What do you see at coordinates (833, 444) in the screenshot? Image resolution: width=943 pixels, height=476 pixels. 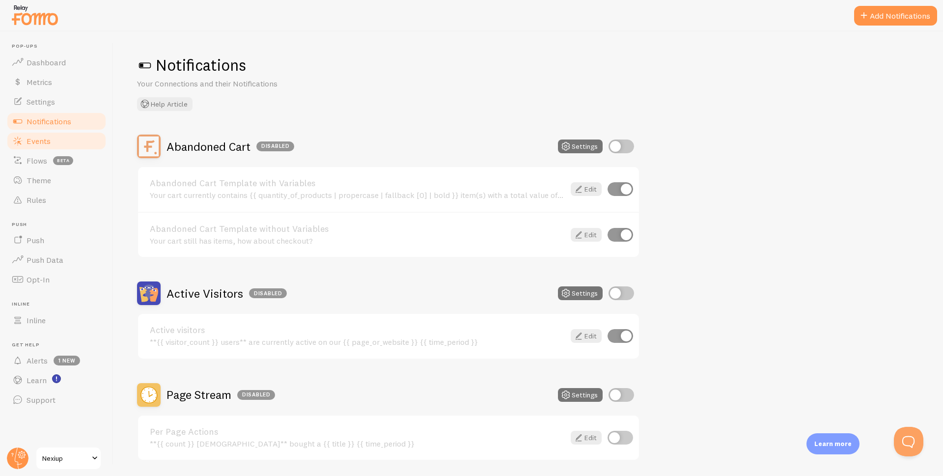 I see `p: Learn more` at bounding box center [833, 444].